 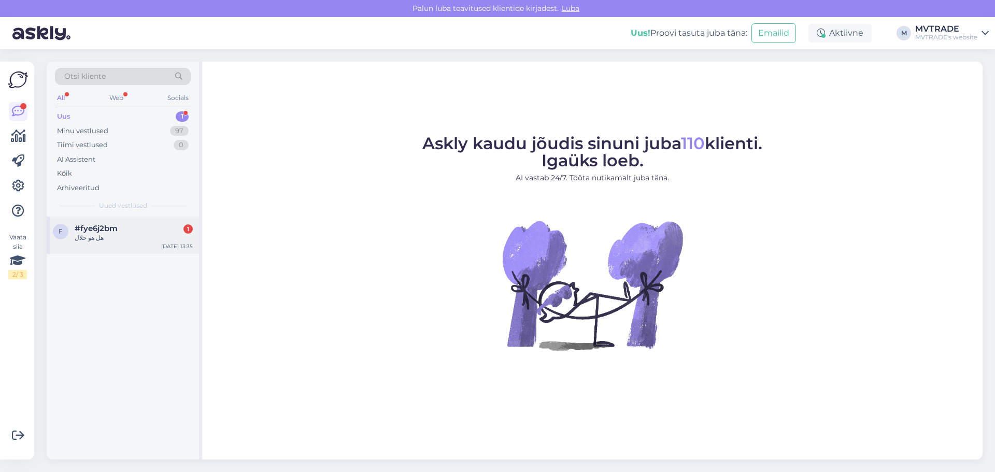 I want to click on div: All, so click(x=61, y=98).